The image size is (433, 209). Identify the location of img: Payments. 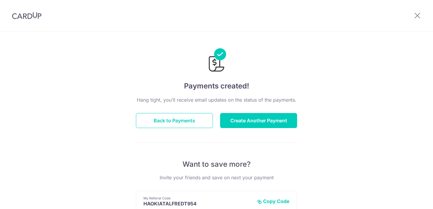
(216, 61).